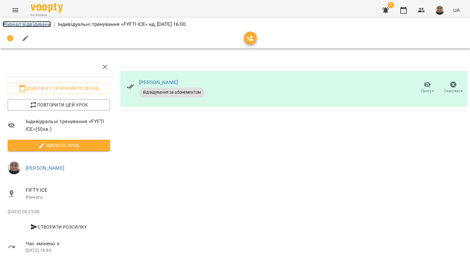 Image resolution: width=470 pixels, height=266 pixels. I want to click on span: For Business, so click(47, 15).